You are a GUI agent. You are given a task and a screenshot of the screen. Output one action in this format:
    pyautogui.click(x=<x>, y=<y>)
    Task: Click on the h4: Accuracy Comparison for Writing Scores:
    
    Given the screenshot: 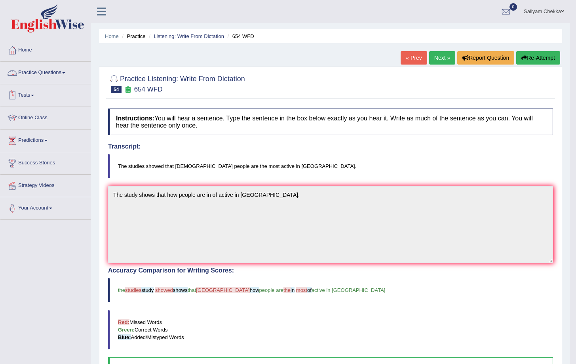 What is the action you would take?
    pyautogui.click(x=330, y=270)
    